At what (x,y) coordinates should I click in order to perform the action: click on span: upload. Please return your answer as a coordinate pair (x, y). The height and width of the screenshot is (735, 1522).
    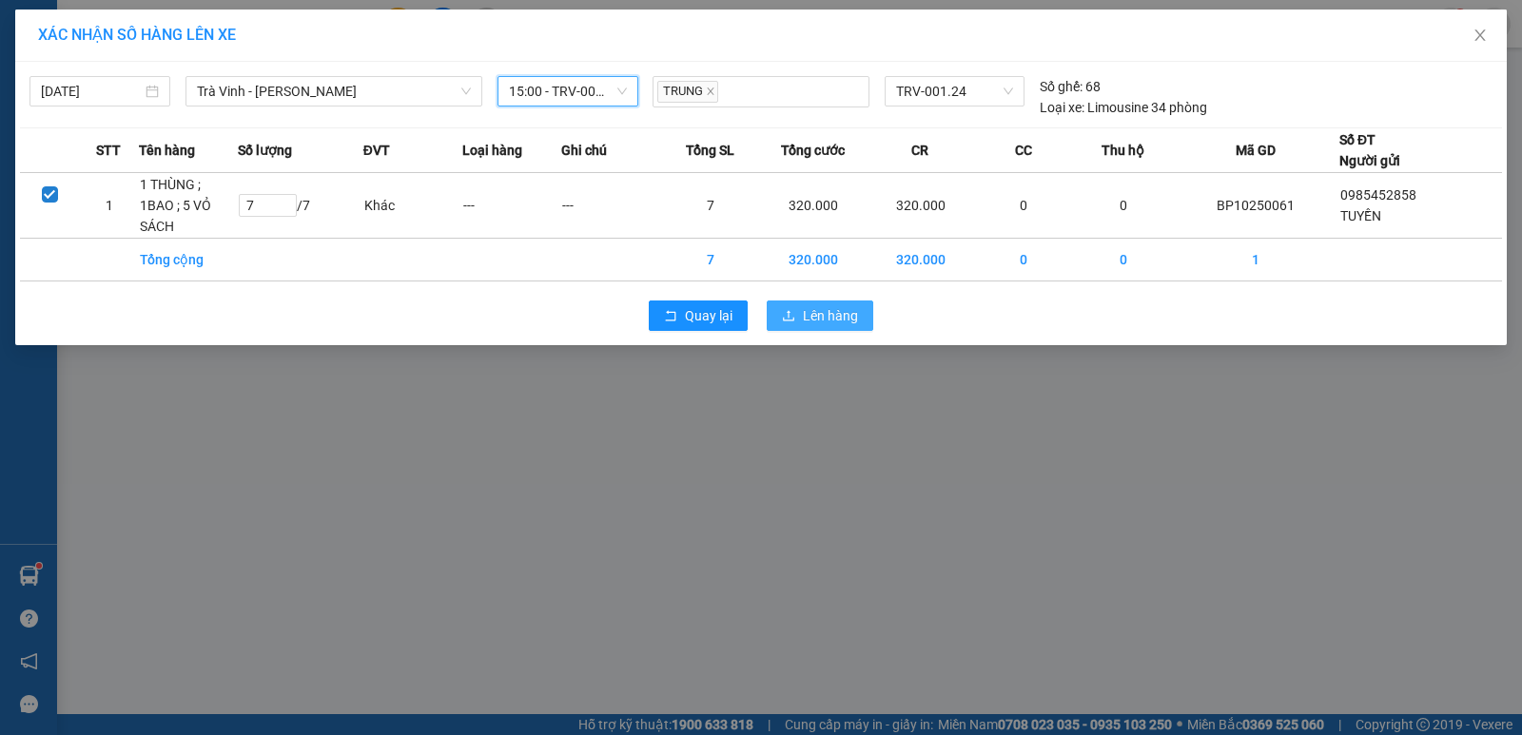
    Looking at the image, I should click on (789, 317).